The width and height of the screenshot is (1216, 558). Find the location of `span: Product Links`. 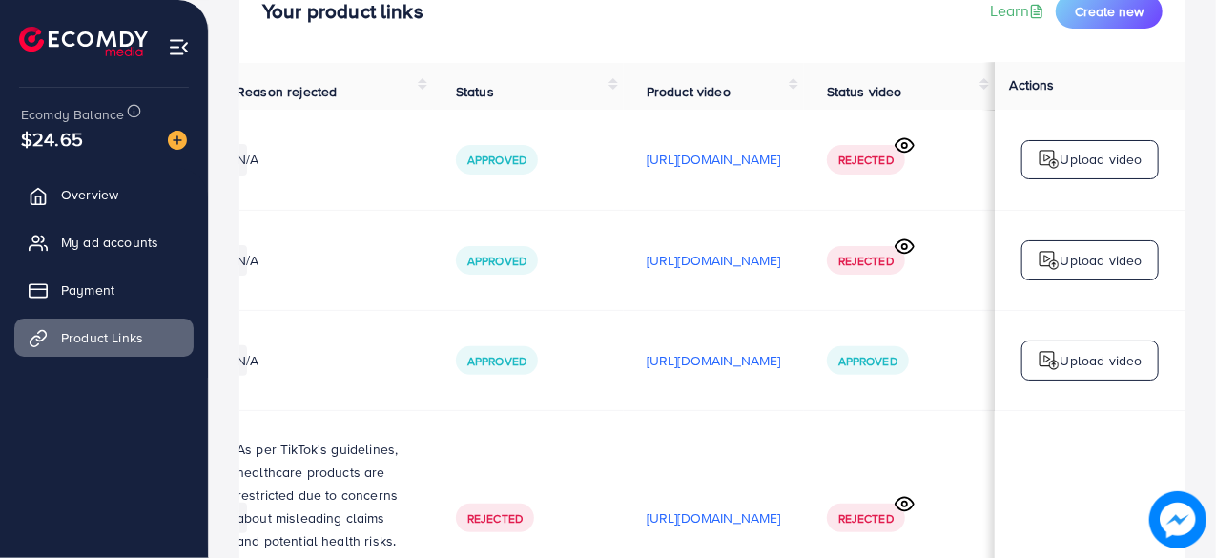

span: Product Links is located at coordinates (102, 338).